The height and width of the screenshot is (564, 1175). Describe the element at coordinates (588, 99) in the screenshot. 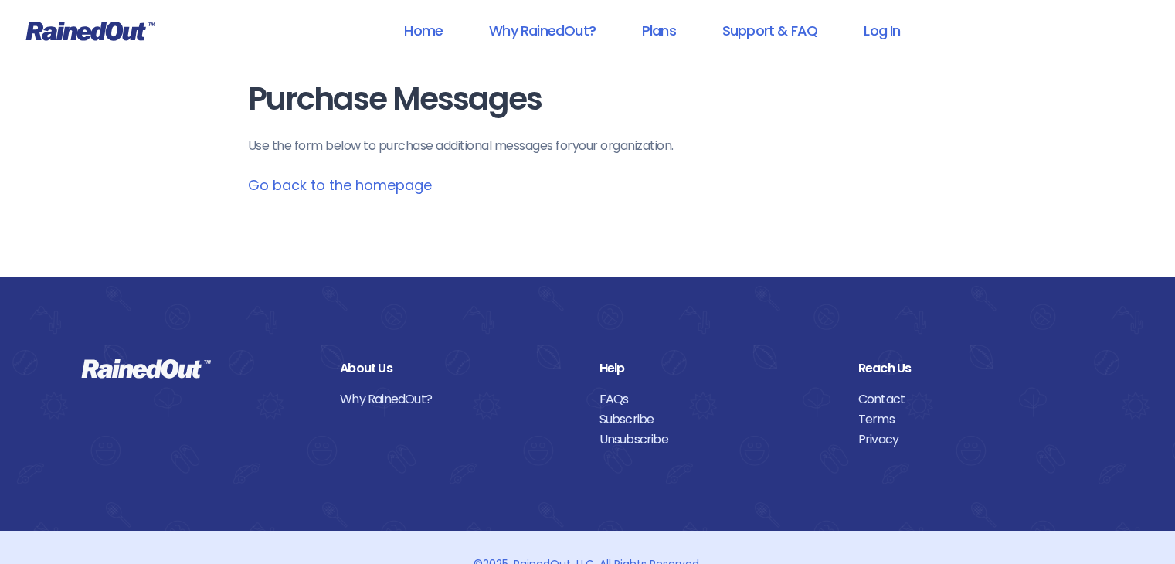

I see `h1: Purchase Messages` at that location.